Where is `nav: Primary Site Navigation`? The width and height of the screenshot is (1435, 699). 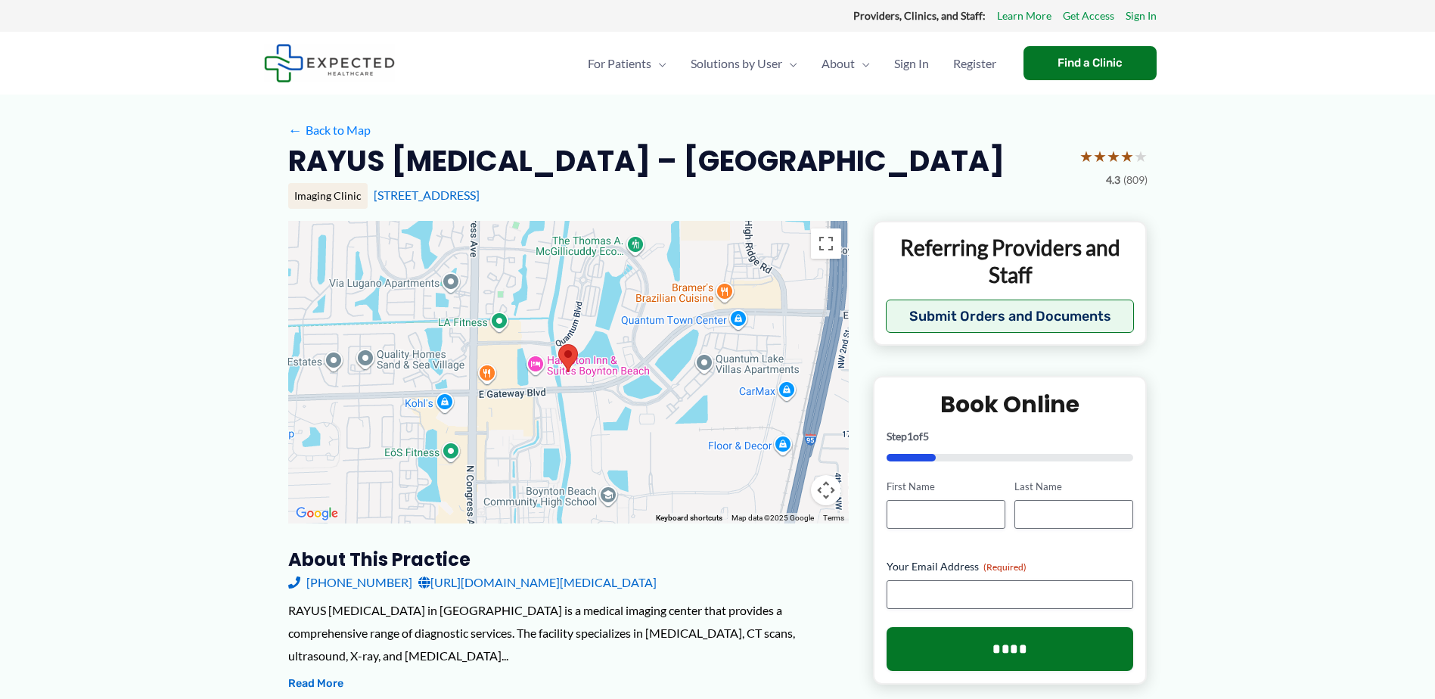 nav: Primary Site Navigation is located at coordinates (792, 64).